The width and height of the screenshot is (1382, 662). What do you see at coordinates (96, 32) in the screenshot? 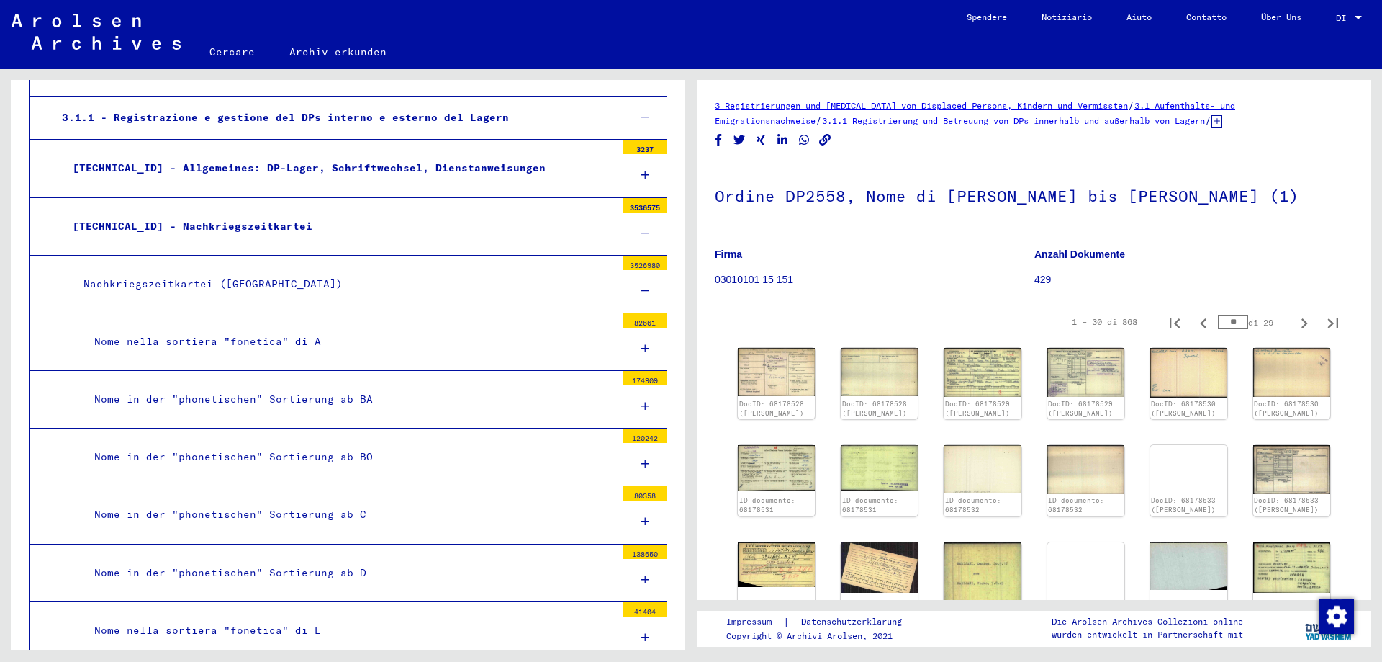
I see `img: Arolsen_neg.svg` at bounding box center [96, 32].